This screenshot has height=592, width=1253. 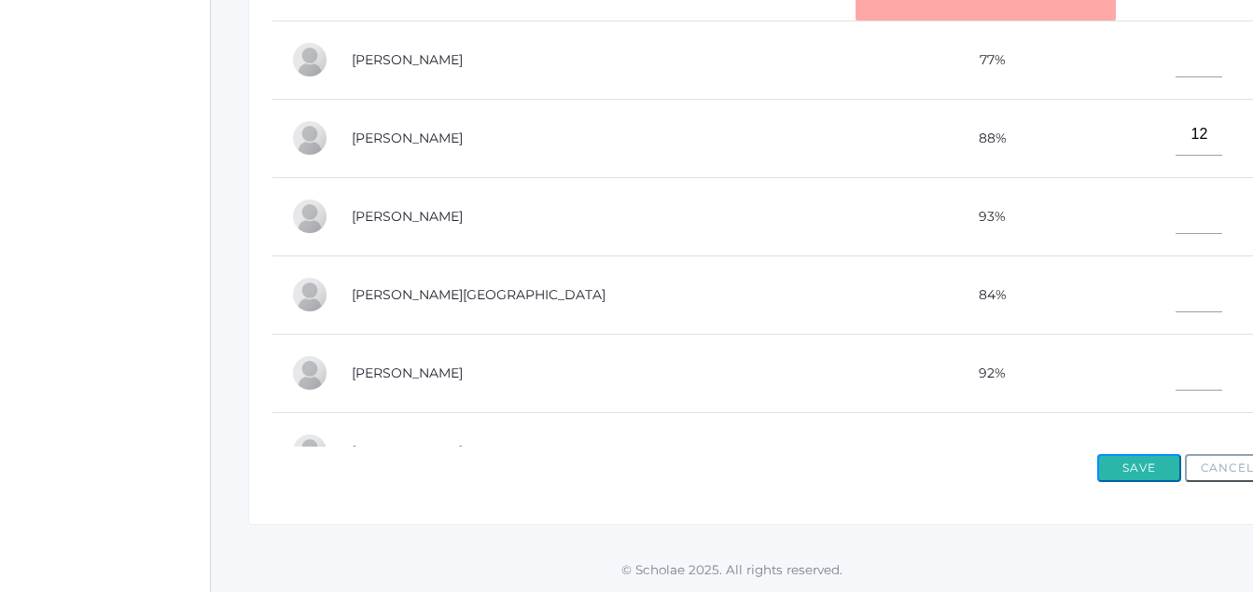 What do you see at coordinates (310, 138) in the screenshot?
I see `div: Rachel Hayton` at bounding box center [310, 138].